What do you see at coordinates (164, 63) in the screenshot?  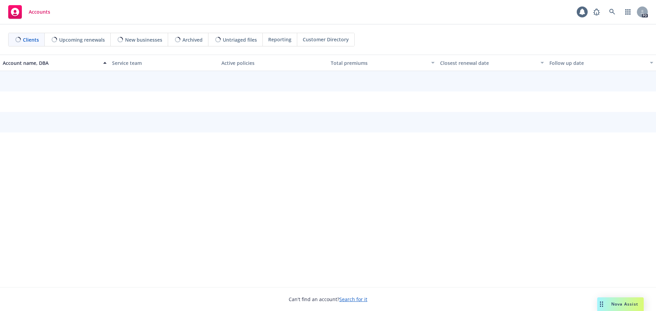 I see `button: Service team` at bounding box center [164, 63].